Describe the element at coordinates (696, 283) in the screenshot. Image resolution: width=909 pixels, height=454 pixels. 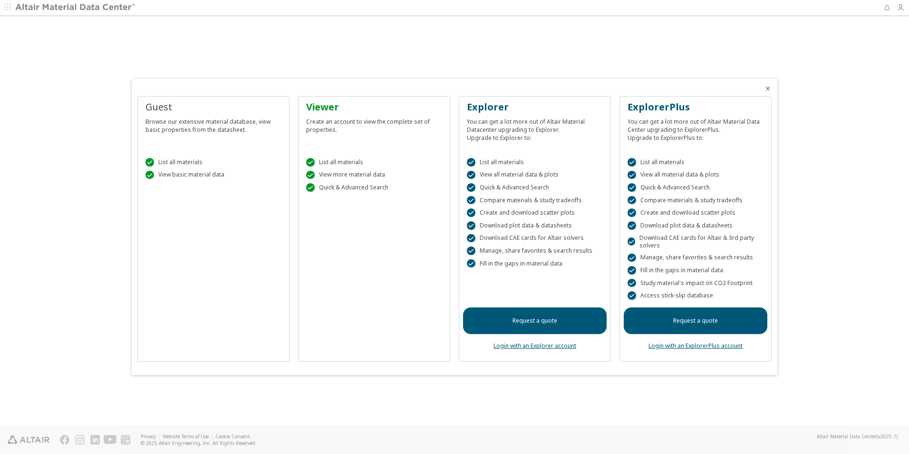
I see `div: Study material's impact on CO2 Footprint` at that location.